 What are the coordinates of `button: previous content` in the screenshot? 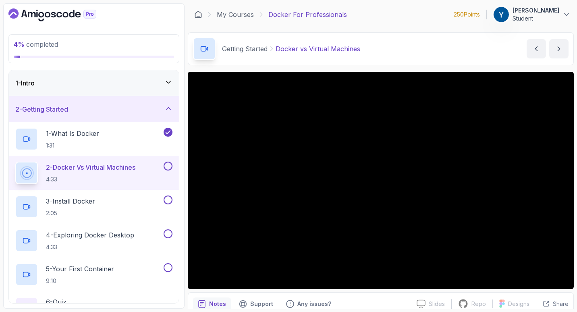 It's located at (537, 49).